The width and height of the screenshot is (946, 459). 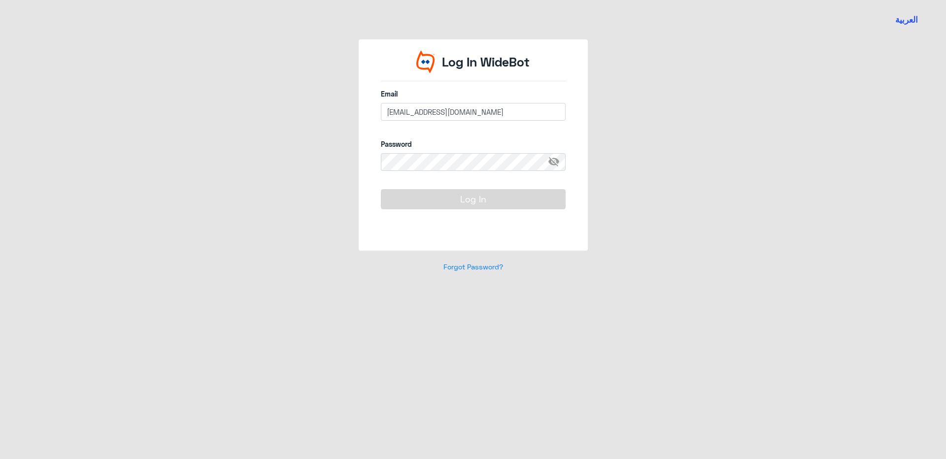 I want to click on button: العربية, so click(x=907, y=20).